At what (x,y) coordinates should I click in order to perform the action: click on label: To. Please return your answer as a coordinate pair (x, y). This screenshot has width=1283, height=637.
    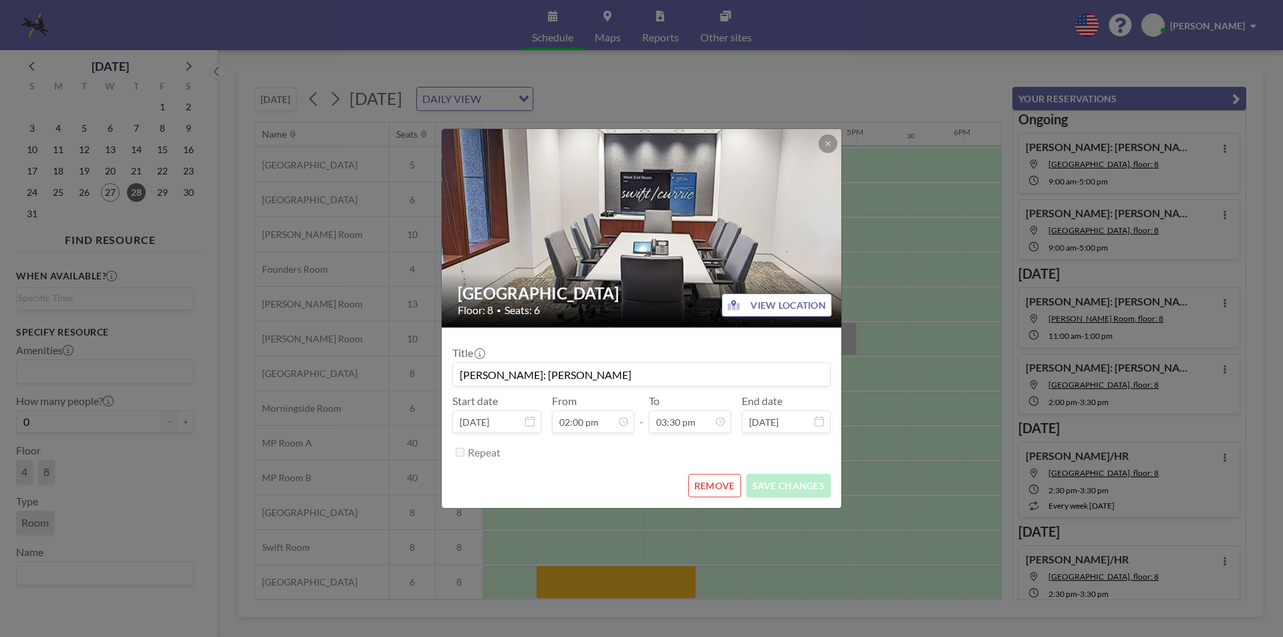
    Looking at the image, I should click on (654, 401).